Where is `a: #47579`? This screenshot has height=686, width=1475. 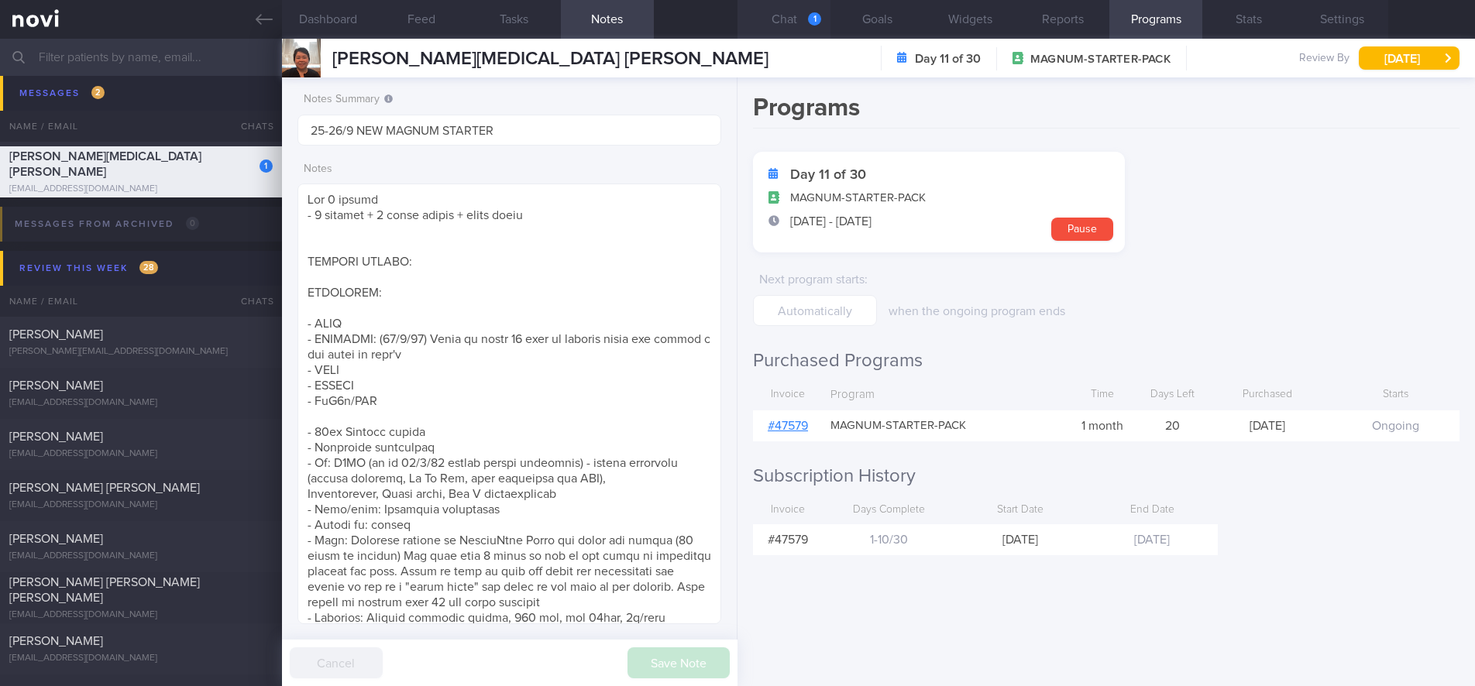 a: #47579 is located at coordinates (788, 426).